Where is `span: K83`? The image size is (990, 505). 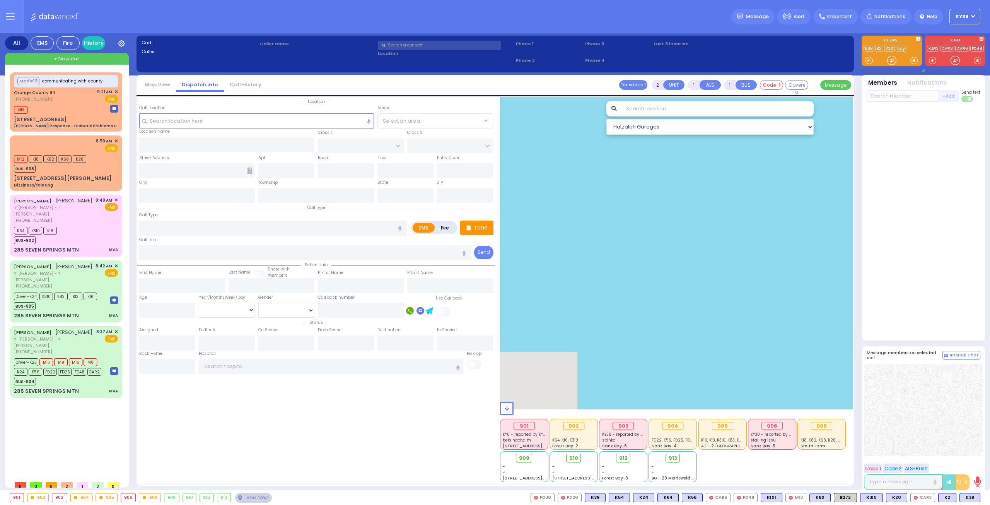 span: K83 is located at coordinates (61, 296).